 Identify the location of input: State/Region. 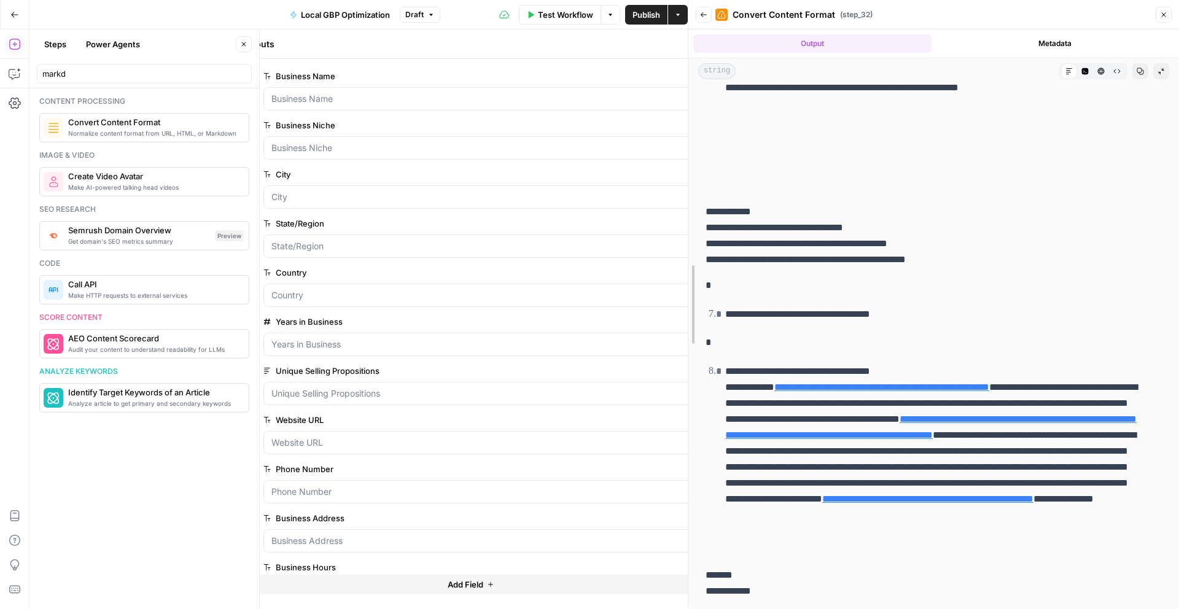
(488, 246).